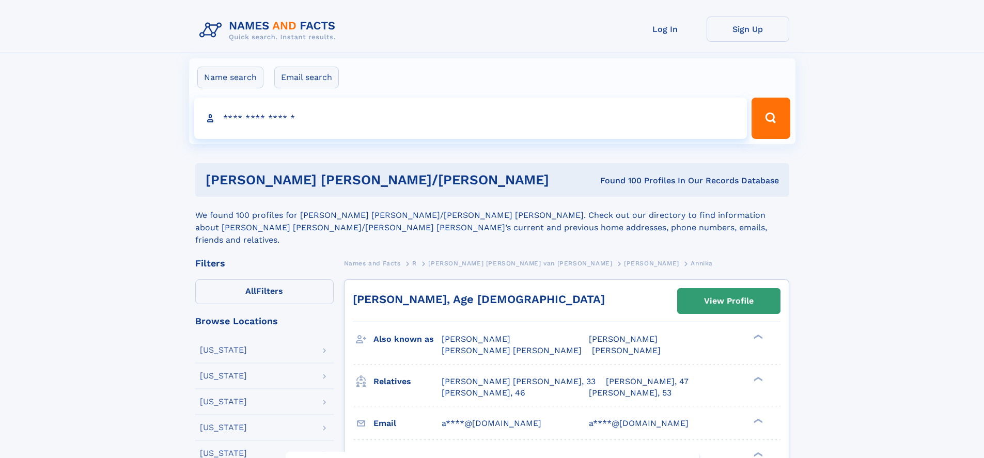 Image resolution: width=984 pixels, height=458 pixels. I want to click on div: Found 100 Profiles In Our Records Database, so click(677, 181).